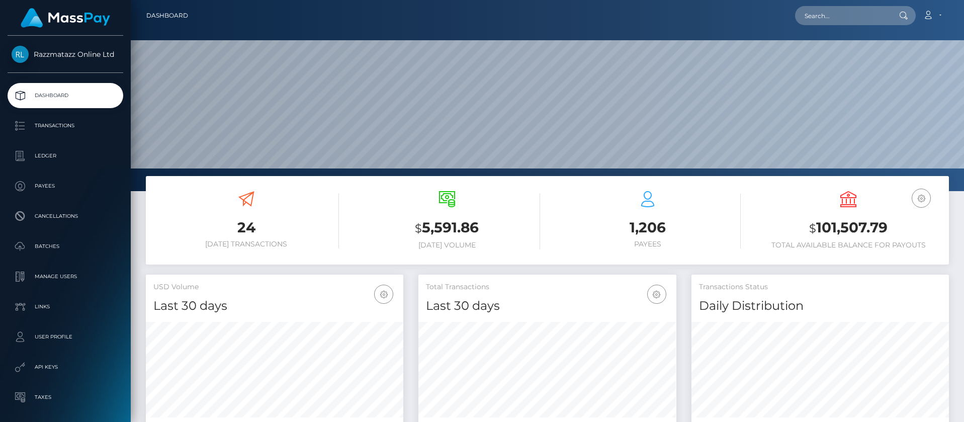 The image size is (964, 422). I want to click on a: Ledger, so click(65, 156).